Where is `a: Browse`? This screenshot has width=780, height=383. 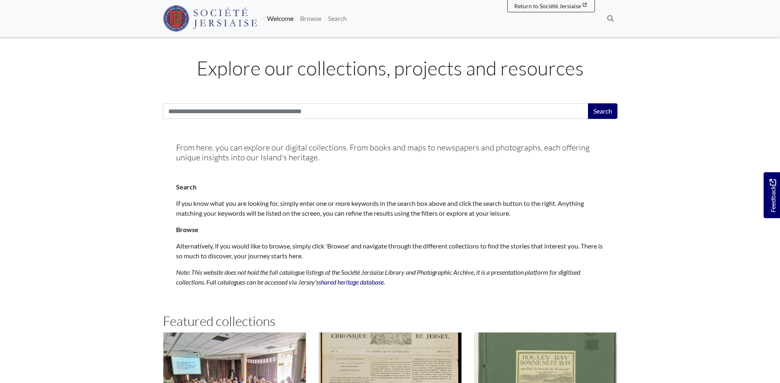
a: Browse is located at coordinates (311, 18).